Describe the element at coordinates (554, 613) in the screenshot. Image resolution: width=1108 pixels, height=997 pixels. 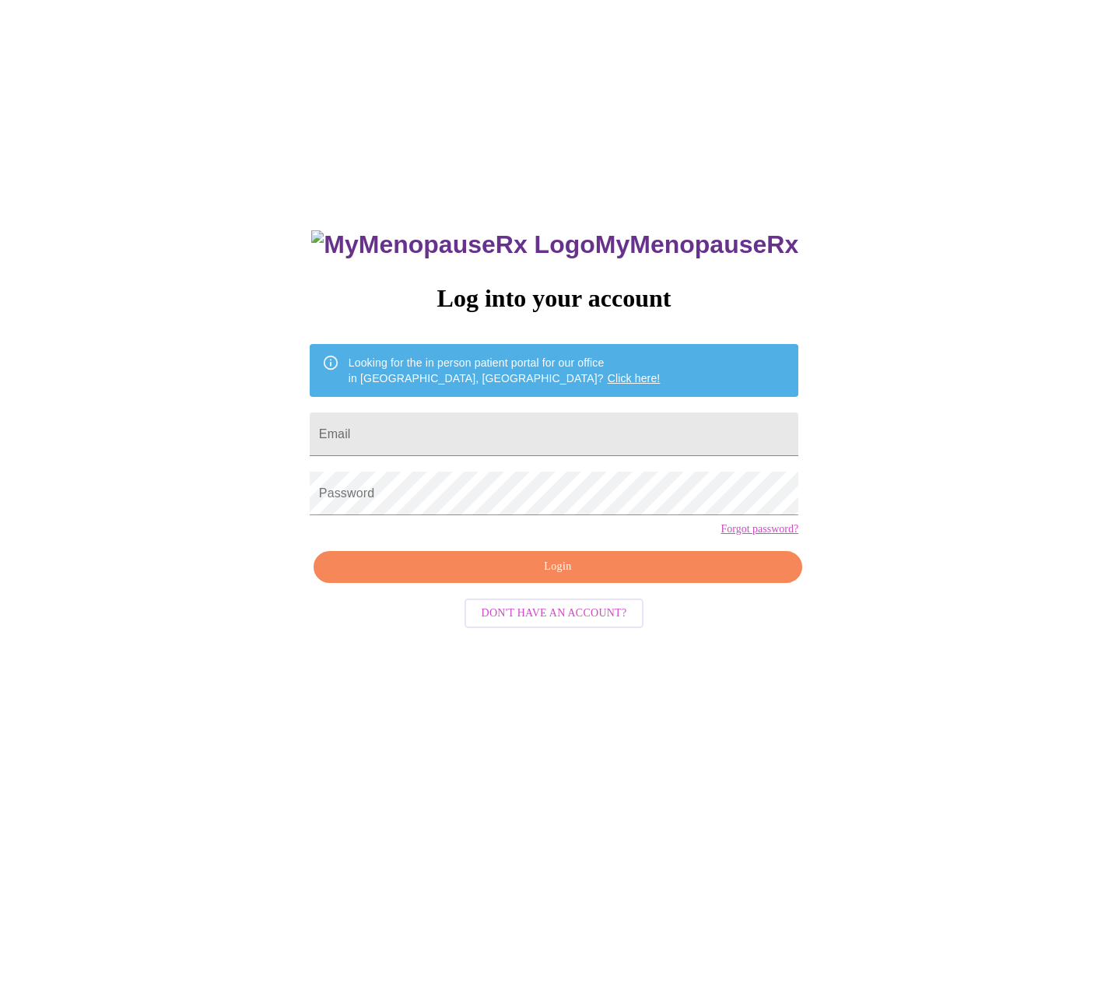
I see `button: Don't have an account?` at that location.